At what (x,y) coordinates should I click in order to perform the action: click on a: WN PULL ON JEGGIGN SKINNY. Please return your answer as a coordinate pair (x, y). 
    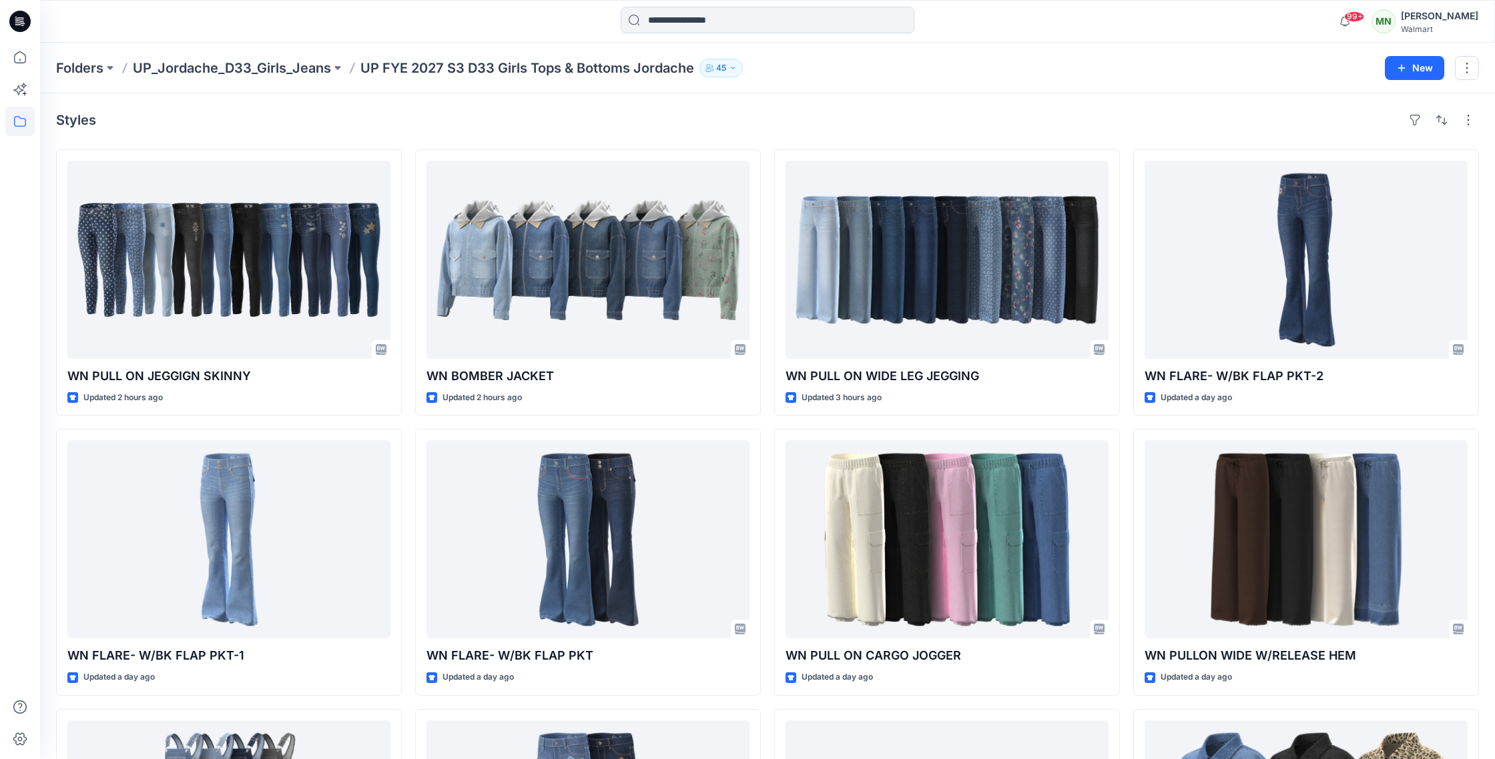
    Looking at the image, I should click on (229, 260).